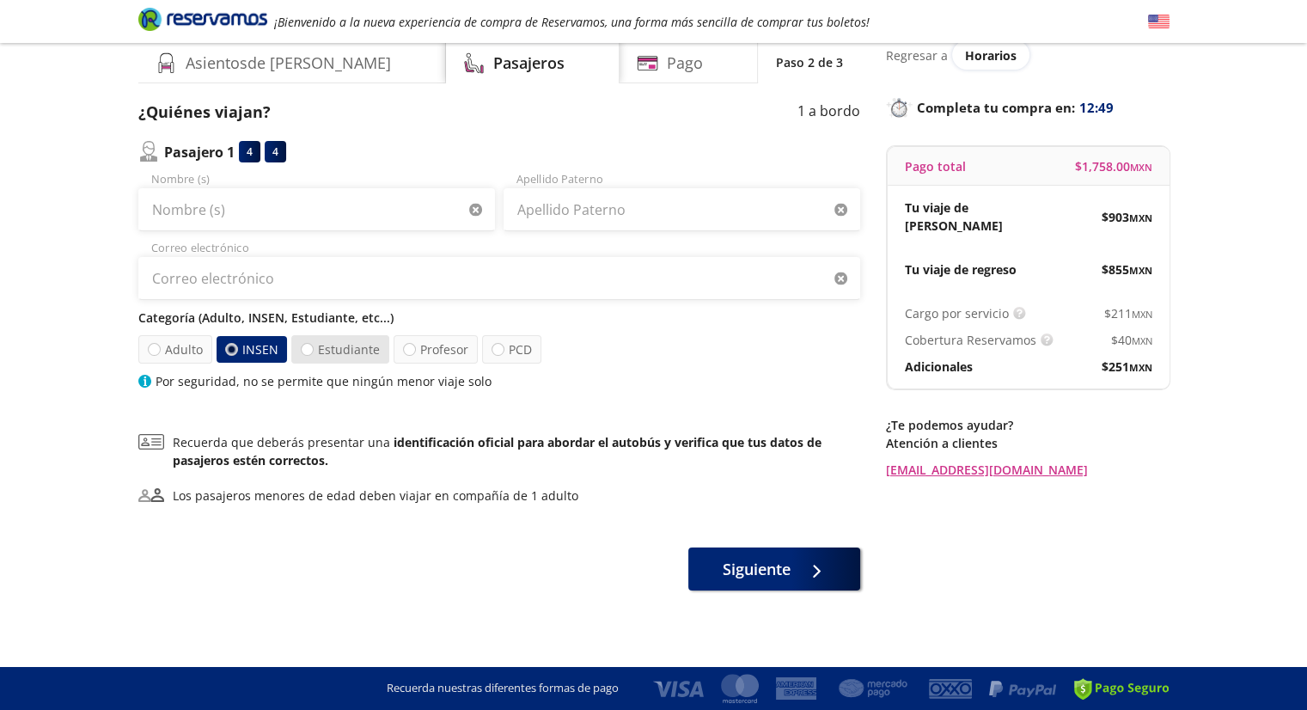 The image size is (1307, 710). What do you see at coordinates (497, 451) in the screenshot?
I see `b: identificación oficial para abordar el autobús y verifica que tus datos de pasajeros estén correc...` at bounding box center [497, 451].